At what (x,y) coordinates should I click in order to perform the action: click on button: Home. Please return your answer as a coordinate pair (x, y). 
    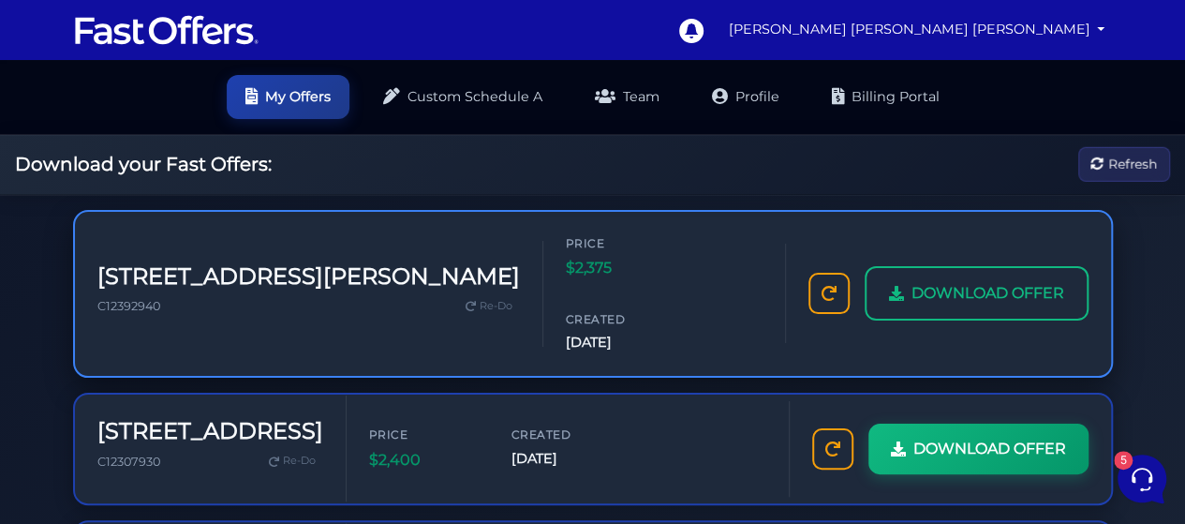
    Looking at the image, I should click on (72, 373).